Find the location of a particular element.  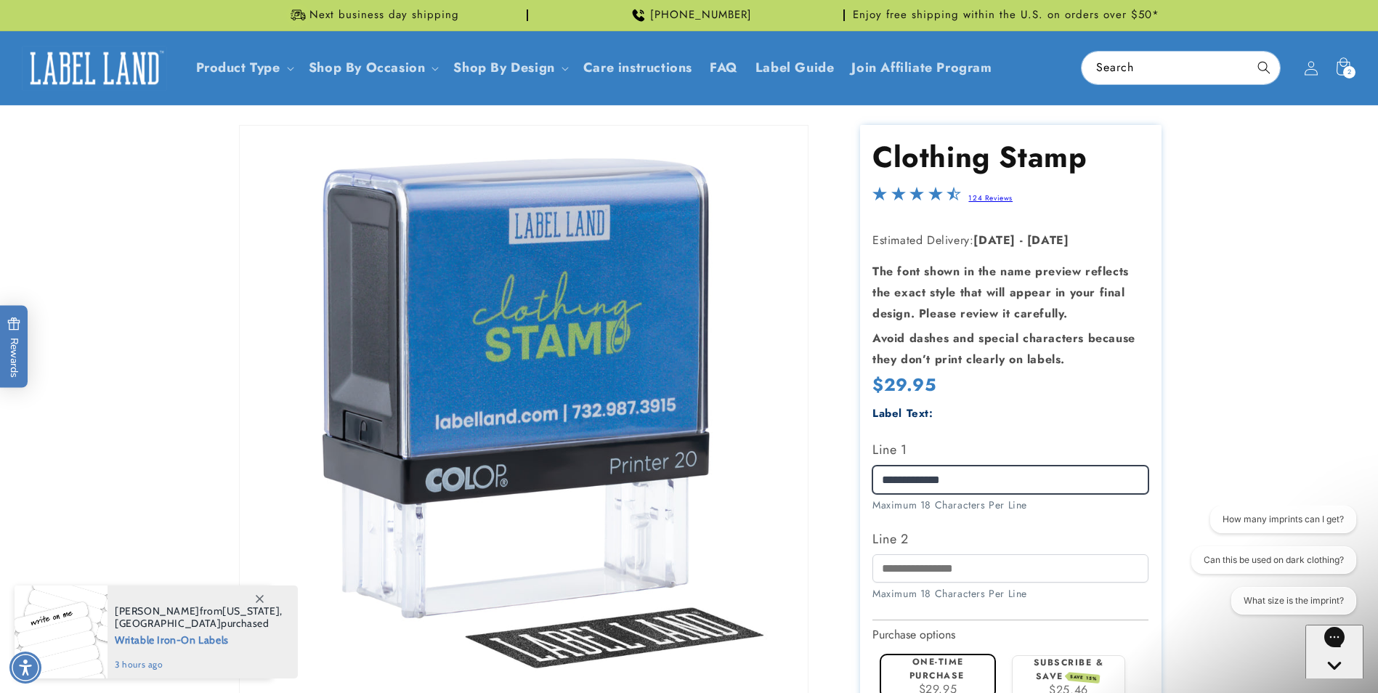

span: $29.95 is located at coordinates (904, 384).